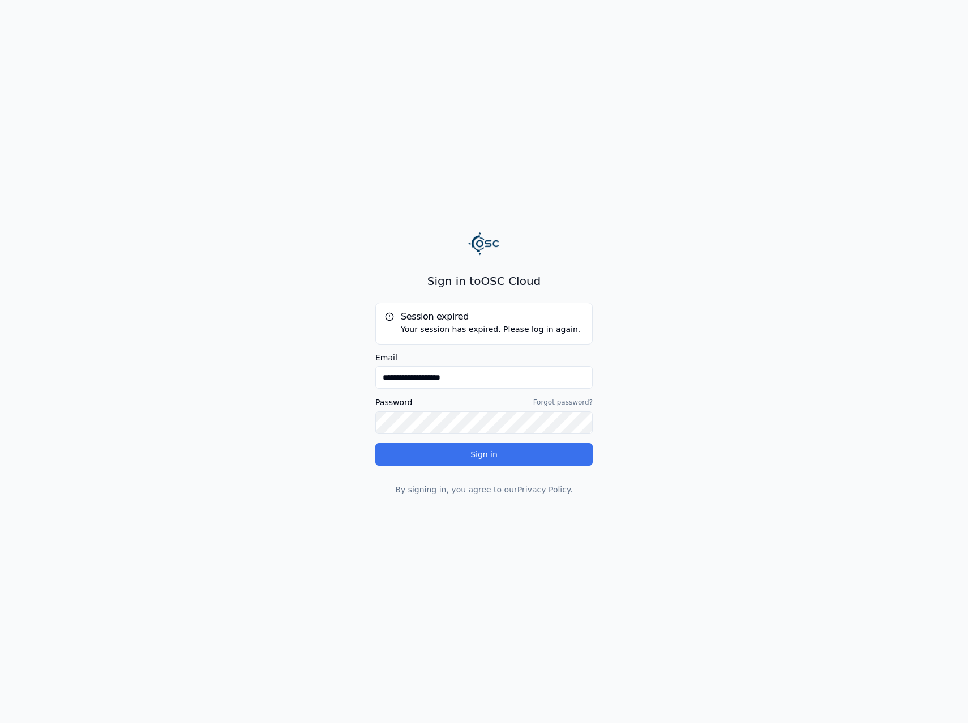 Image resolution: width=968 pixels, height=723 pixels. Describe the element at coordinates (394, 402) in the screenshot. I see `label: Password` at that location.